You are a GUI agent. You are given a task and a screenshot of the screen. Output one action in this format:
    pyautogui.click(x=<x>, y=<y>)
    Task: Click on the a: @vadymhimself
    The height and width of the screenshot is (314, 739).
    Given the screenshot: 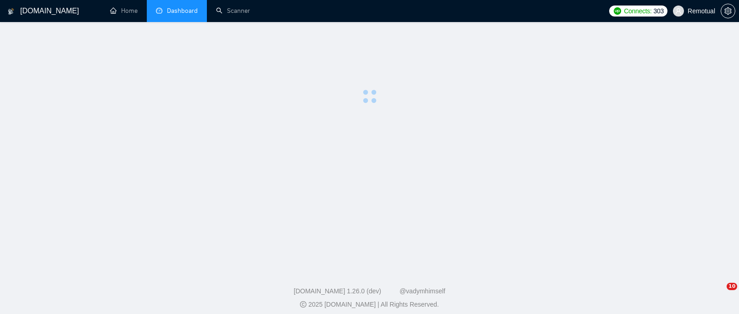 What is the action you would take?
    pyautogui.click(x=422, y=291)
    